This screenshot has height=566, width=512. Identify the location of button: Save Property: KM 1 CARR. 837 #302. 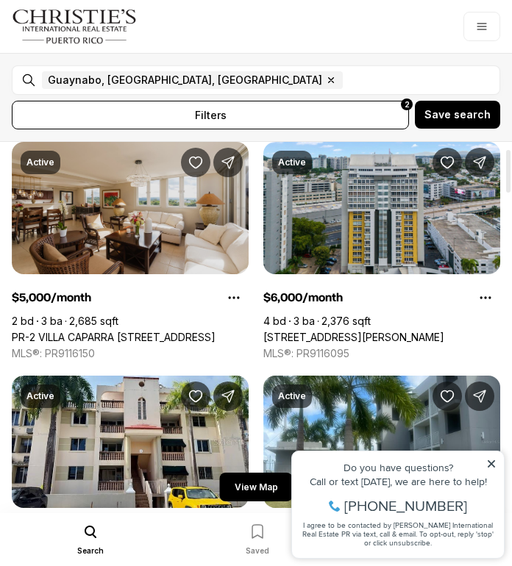
(196, 397).